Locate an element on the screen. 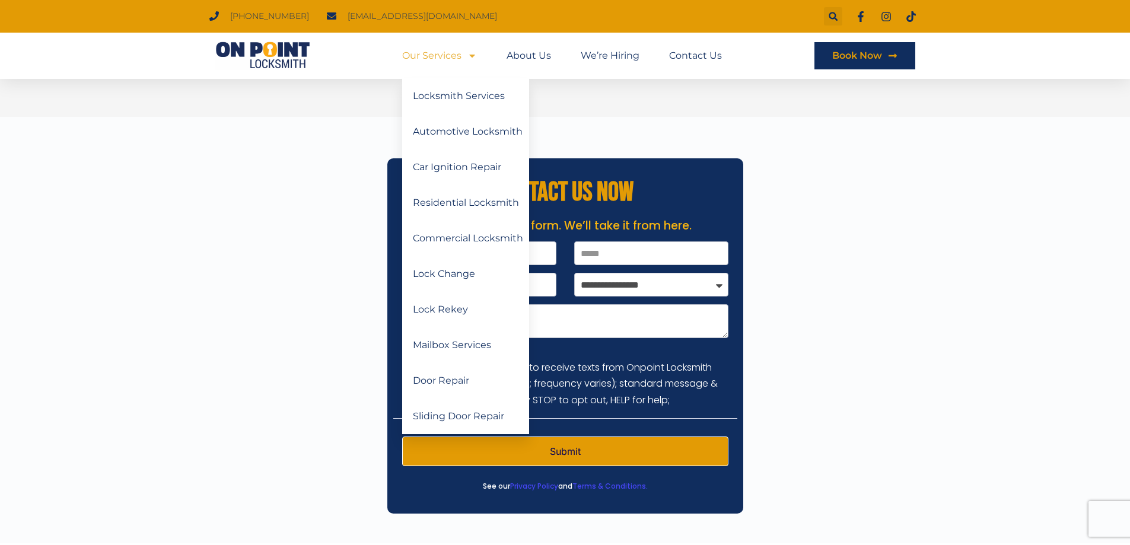 The image size is (1130, 545). a: Our Services is located at coordinates (440, 56).